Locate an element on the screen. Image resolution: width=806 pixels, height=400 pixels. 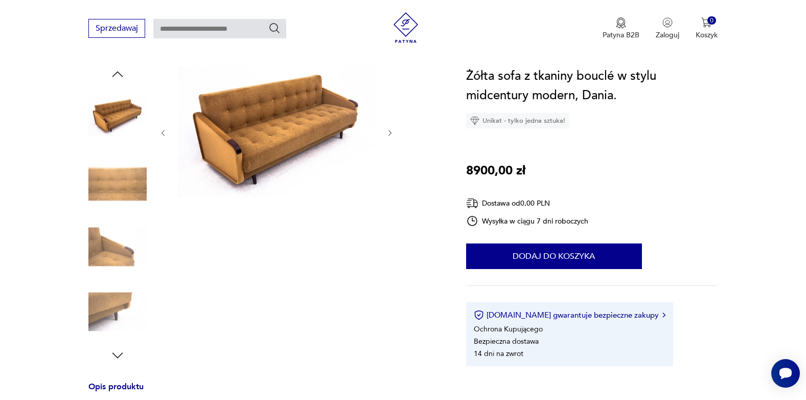
img: Ikona medalu is located at coordinates (621, 23).